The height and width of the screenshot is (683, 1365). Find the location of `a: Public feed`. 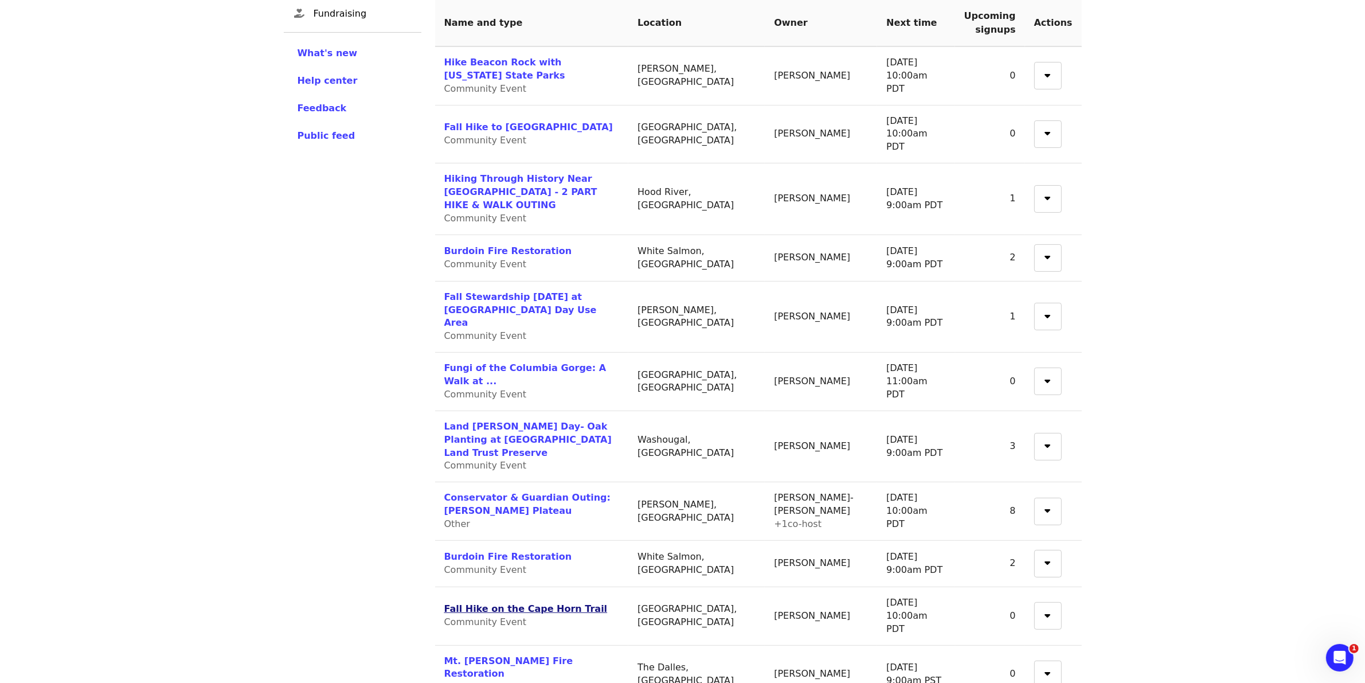

a: Public feed is located at coordinates (353, 136).